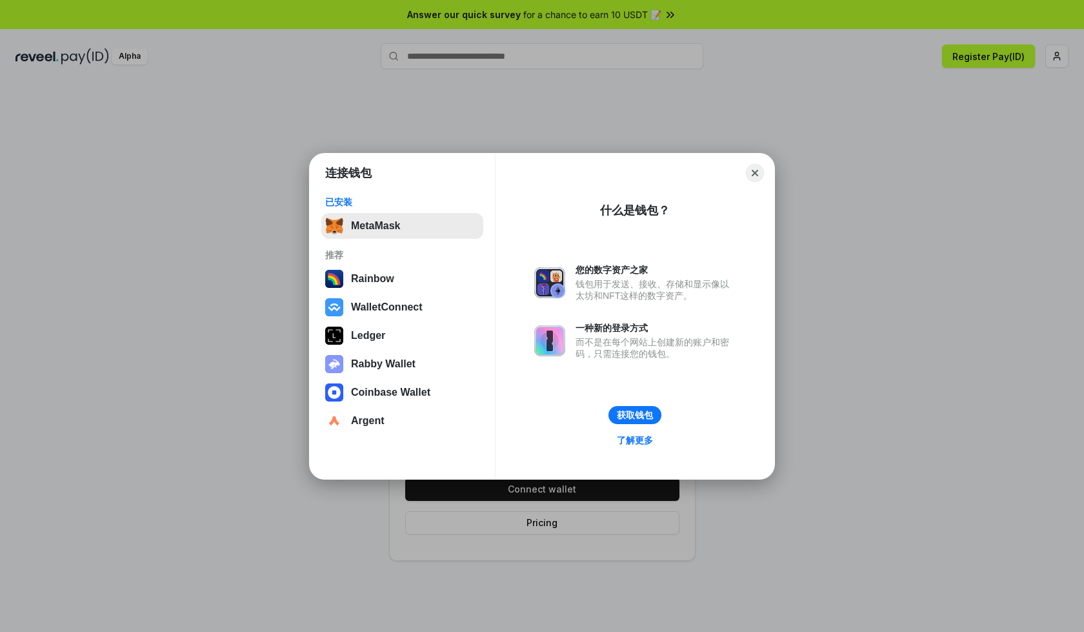 The width and height of the screenshot is (1084, 632). What do you see at coordinates (368, 421) in the screenshot?
I see `div: Argent` at bounding box center [368, 421].